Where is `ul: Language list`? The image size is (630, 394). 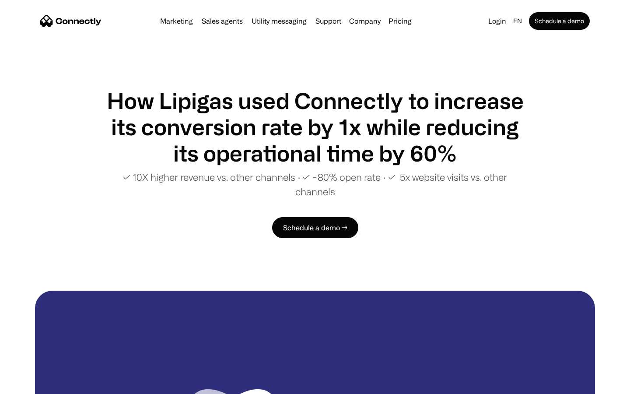 ul: Language list is located at coordinates (35, 385).